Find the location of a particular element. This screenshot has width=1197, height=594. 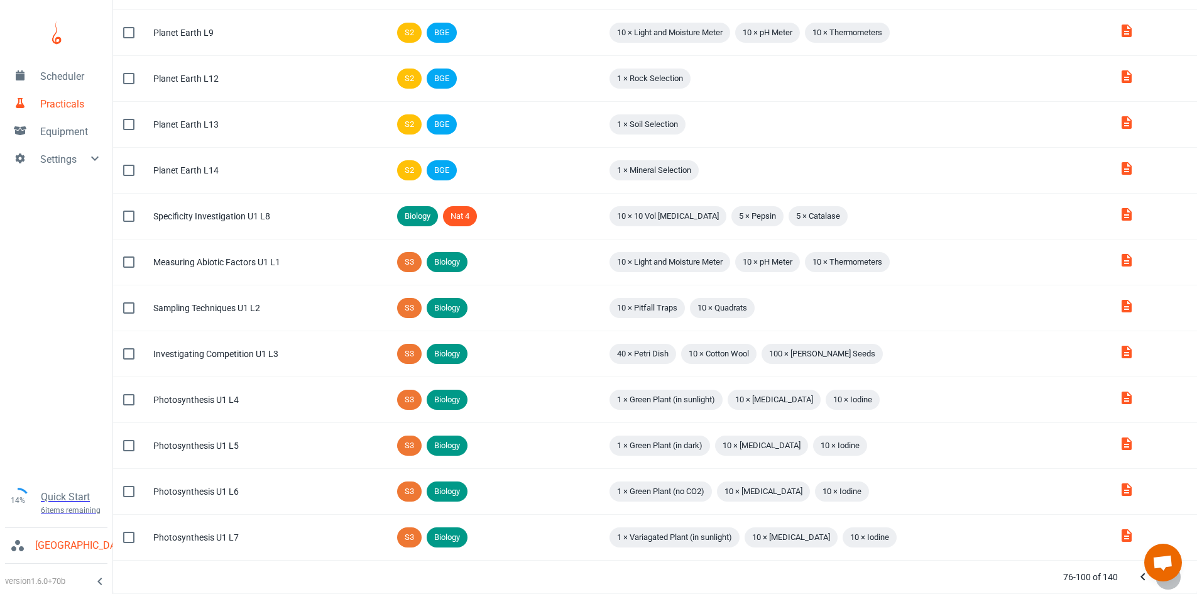

div: Planet Earth L12 is located at coordinates (232, 79).